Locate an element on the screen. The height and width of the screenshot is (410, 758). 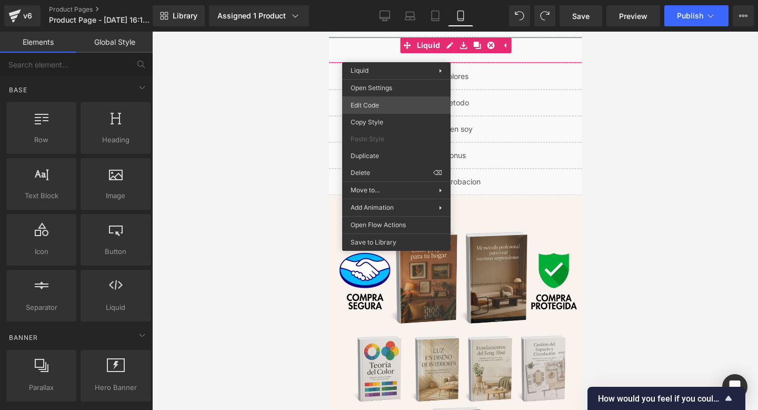
span: Text Block is located at coordinates (41, 195).